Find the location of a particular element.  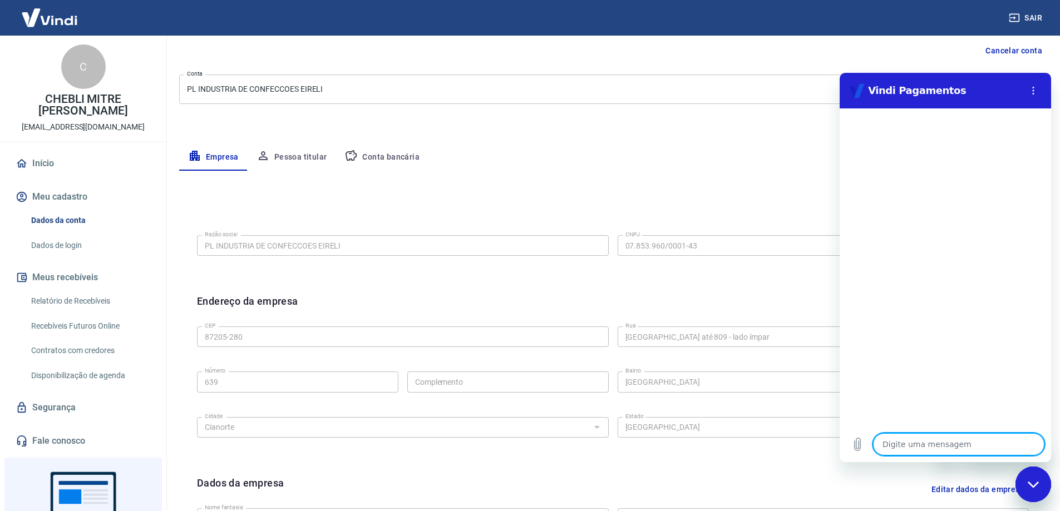

label: CNPJ is located at coordinates (632, 234).